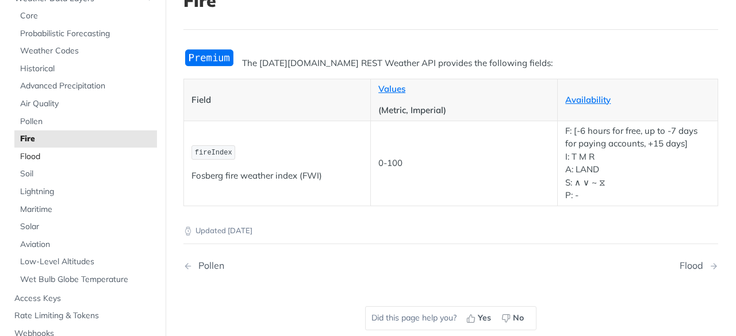 This screenshot has width=736, height=336. I want to click on span: Low-Level Altitudes, so click(87, 262).